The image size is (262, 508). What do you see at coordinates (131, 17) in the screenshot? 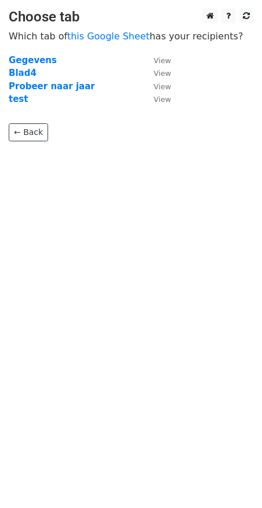
I see `h3: Choose tab` at bounding box center [131, 17].